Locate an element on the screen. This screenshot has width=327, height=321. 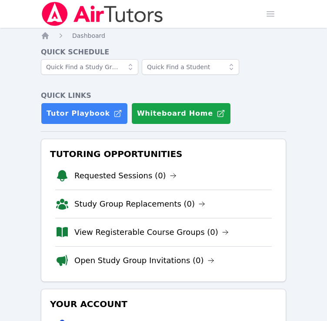
h4: Quick Links is located at coordinates (163, 96).